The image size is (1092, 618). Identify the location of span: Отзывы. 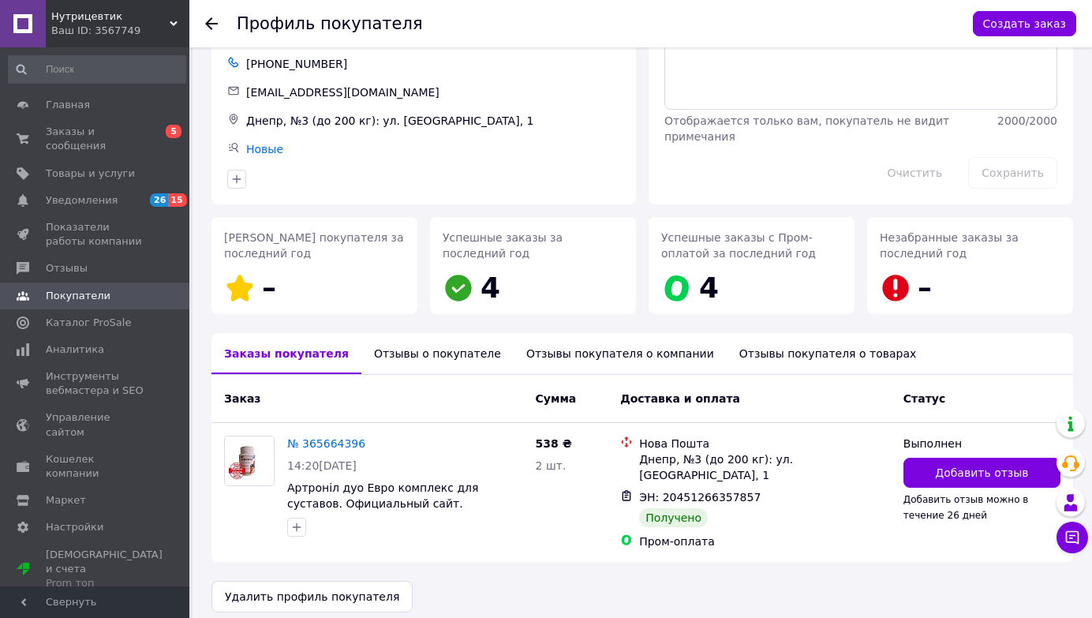
(66, 268).